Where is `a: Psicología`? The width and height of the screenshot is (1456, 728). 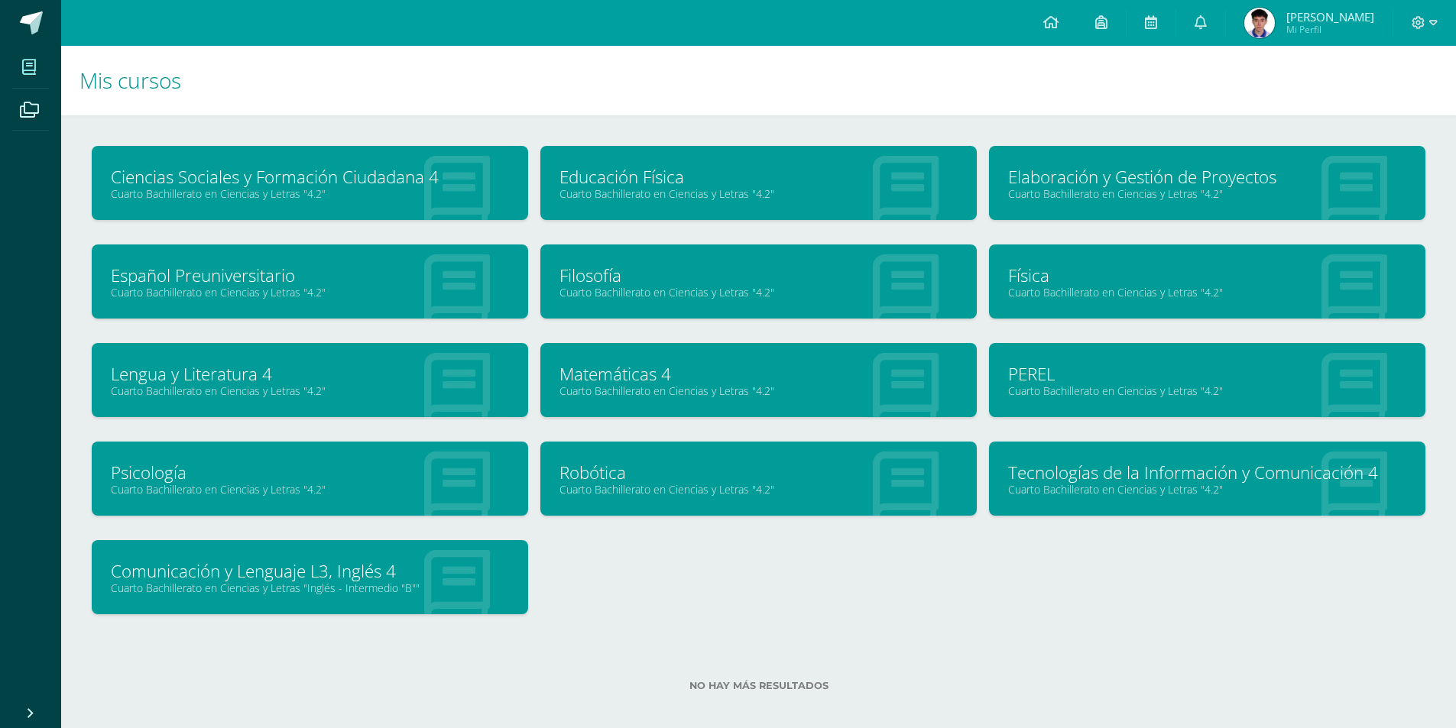 a: Psicología is located at coordinates (309, 472).